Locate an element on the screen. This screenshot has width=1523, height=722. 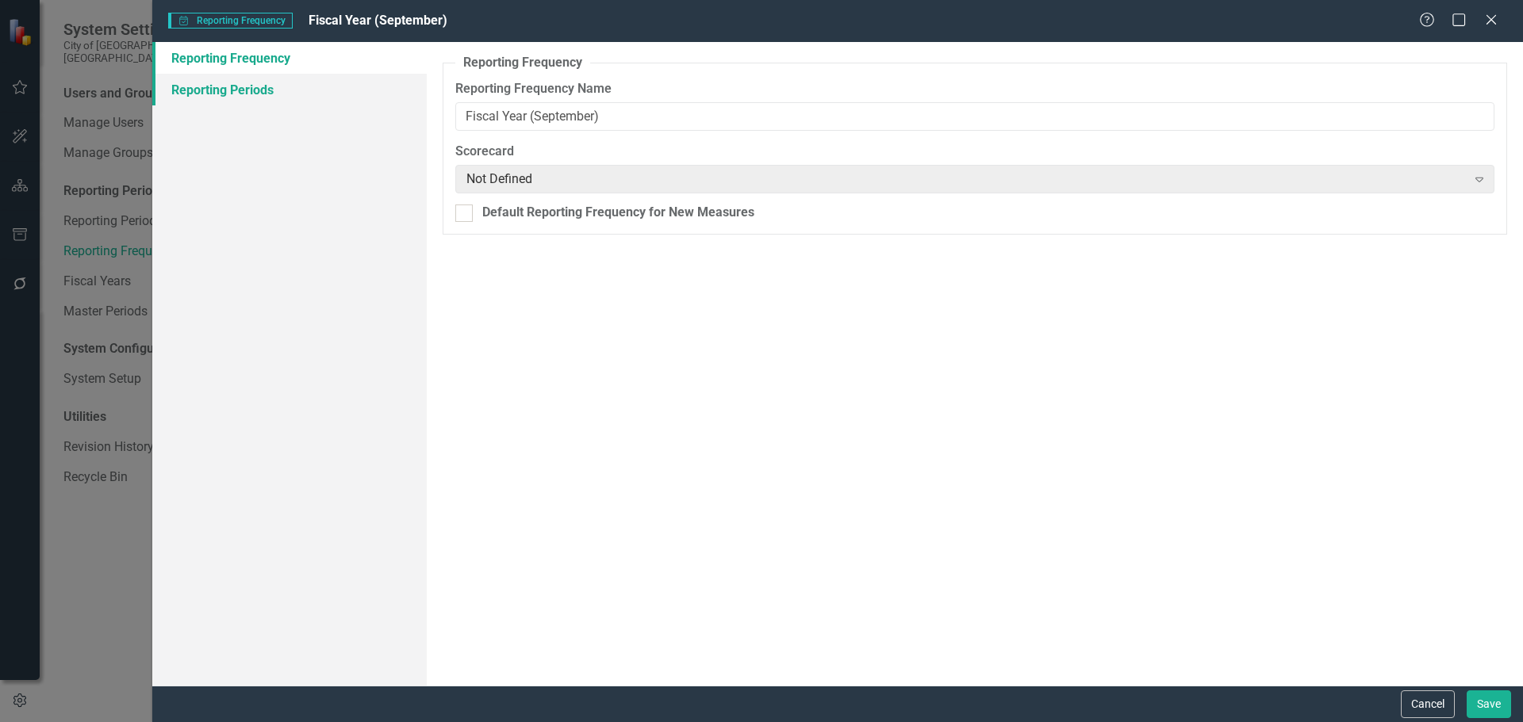
span: Reporting Frequency is located at coordinates (230, 21).